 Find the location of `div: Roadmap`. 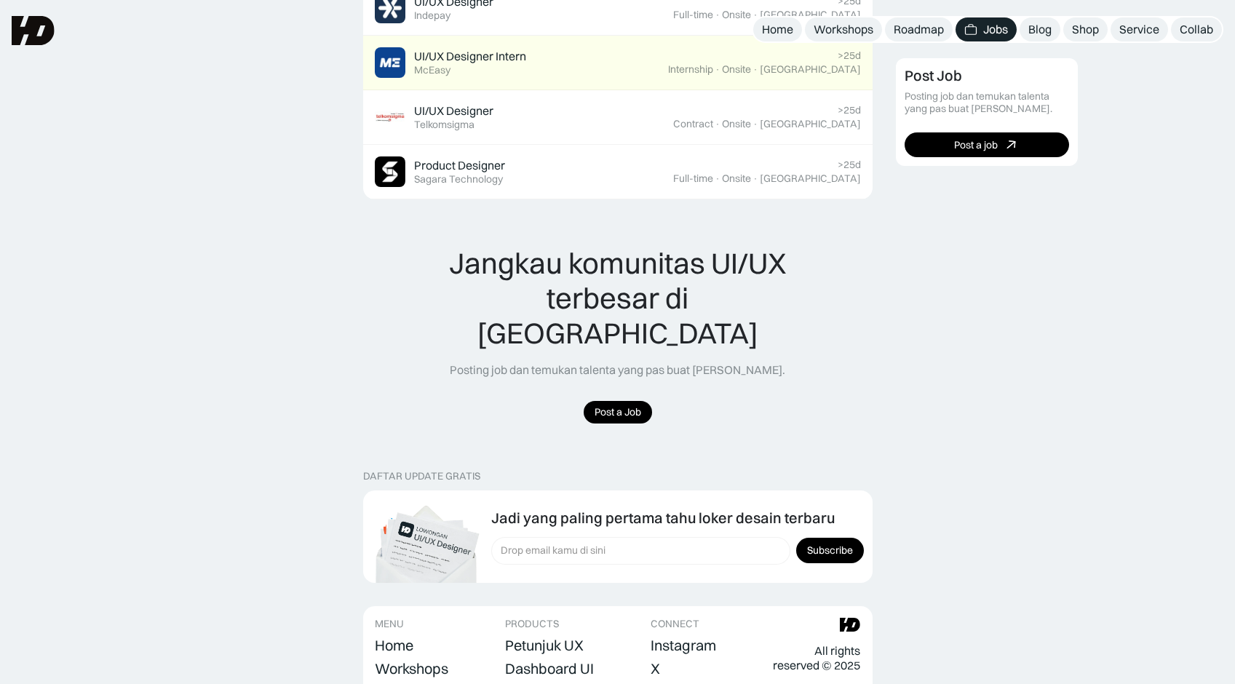

div: Roadmap is located at coordinates (918, 29).